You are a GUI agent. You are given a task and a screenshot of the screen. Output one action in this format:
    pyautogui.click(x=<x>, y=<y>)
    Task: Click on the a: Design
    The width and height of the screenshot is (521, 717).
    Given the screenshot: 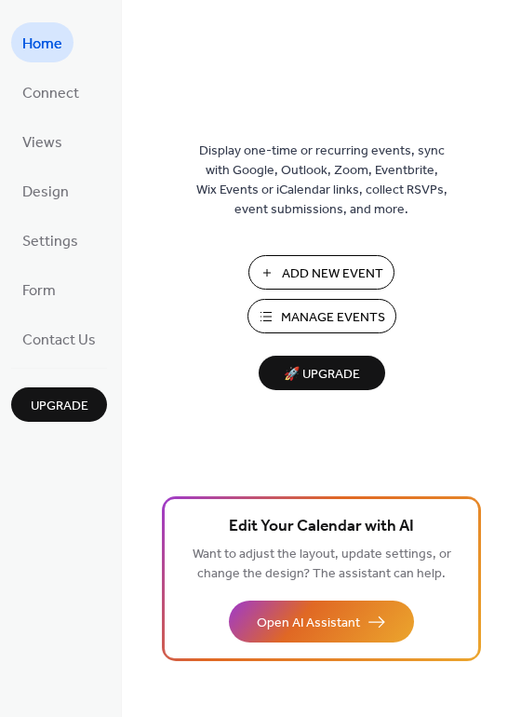 What is the action you would take?
    pyautogui.click(x=46, y=190)
    